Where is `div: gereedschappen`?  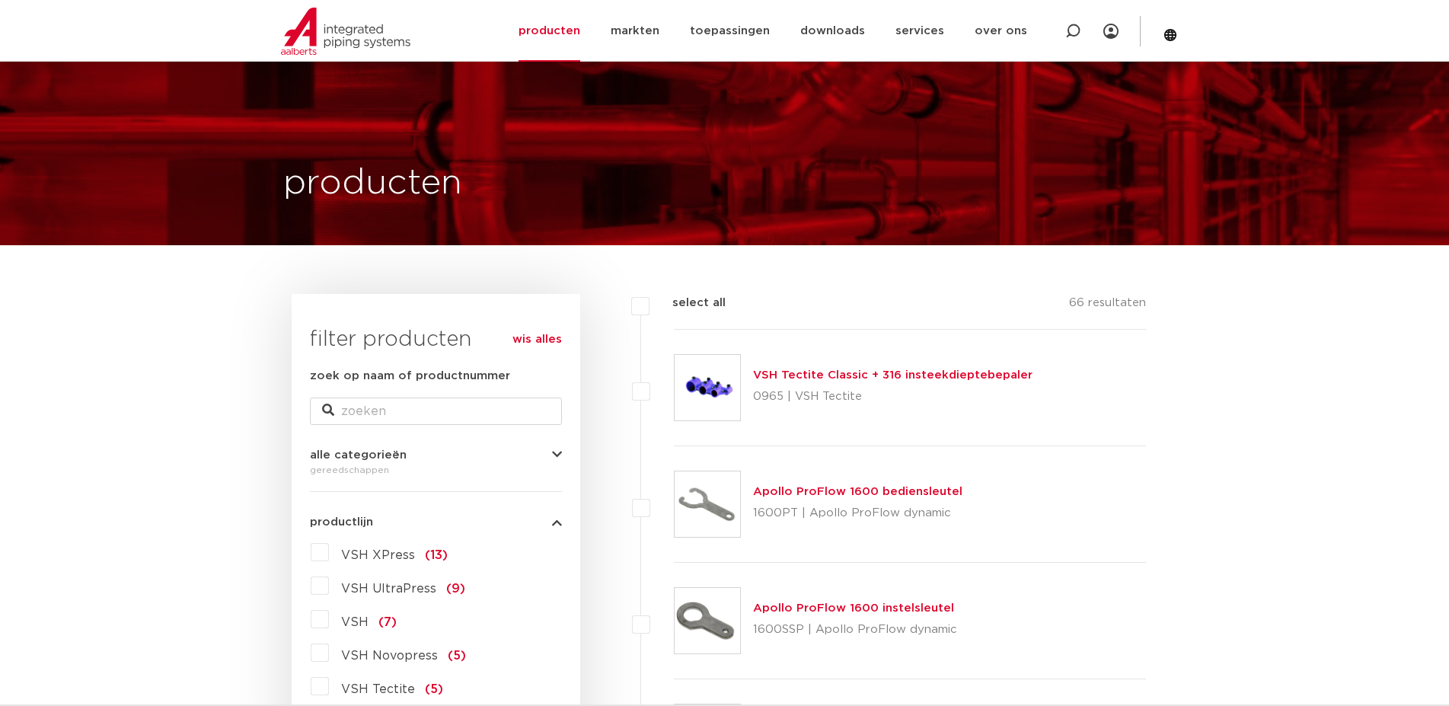 div: gereedschappen is located at coordinates (436, 470).